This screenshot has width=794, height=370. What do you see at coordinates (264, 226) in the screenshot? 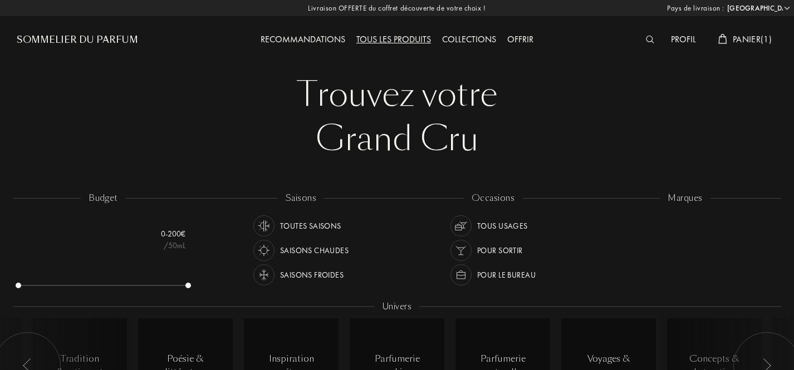
I see `img: usage_season_average_white.svg` at bounding box center [264, 226].